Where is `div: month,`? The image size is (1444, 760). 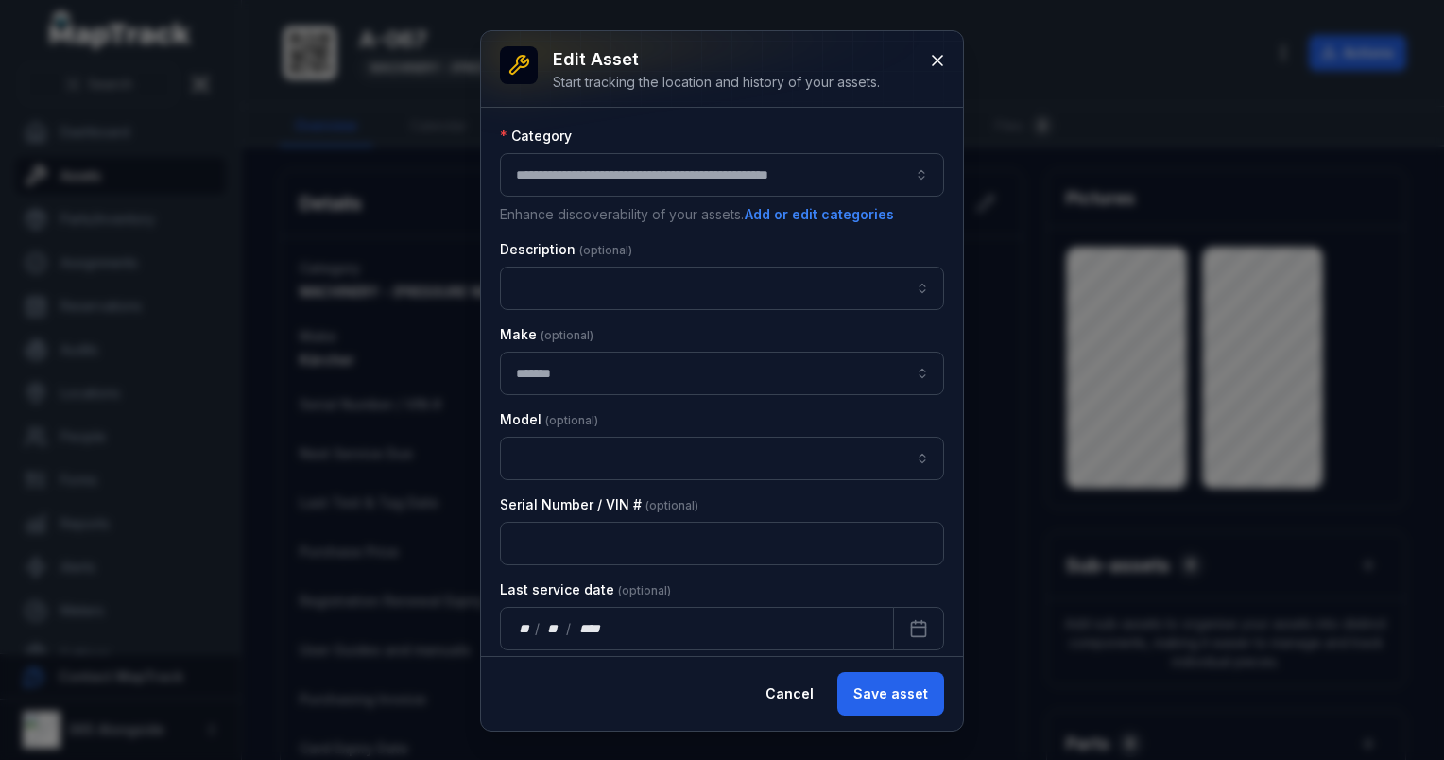
div: month, is located at coordinates (554, 628).